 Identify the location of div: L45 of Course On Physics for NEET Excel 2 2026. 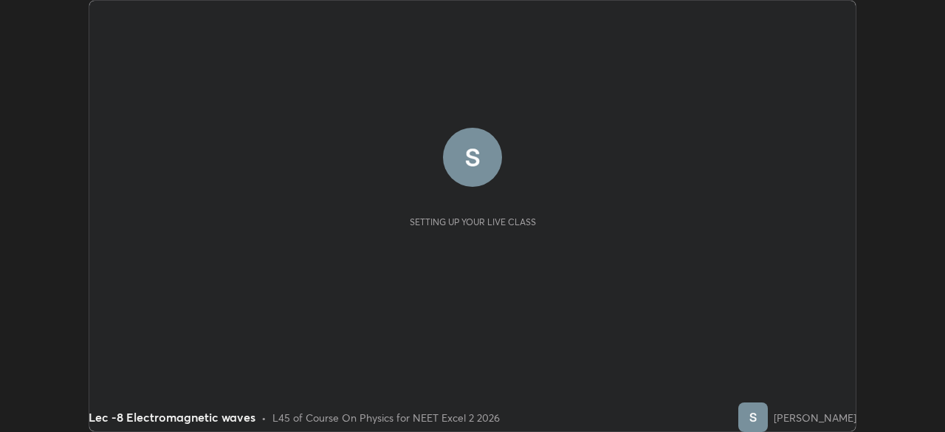
(386, 417).